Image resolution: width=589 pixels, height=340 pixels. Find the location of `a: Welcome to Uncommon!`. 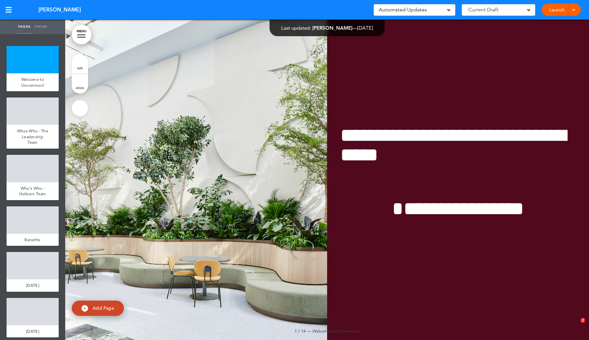

a: Welcome to Uncommon! is located at coordinates (33, 82).